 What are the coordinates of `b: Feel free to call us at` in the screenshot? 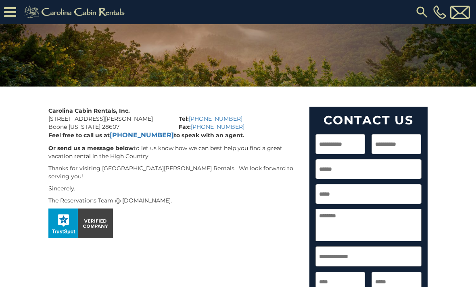 It's located at (79, 135).